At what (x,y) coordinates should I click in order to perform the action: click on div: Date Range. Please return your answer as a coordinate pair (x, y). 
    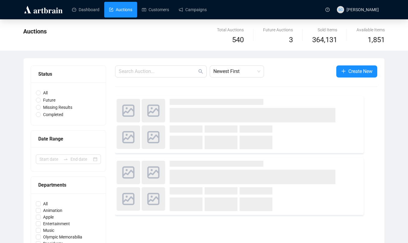
    Looking at the image, I should click on (68, 139).